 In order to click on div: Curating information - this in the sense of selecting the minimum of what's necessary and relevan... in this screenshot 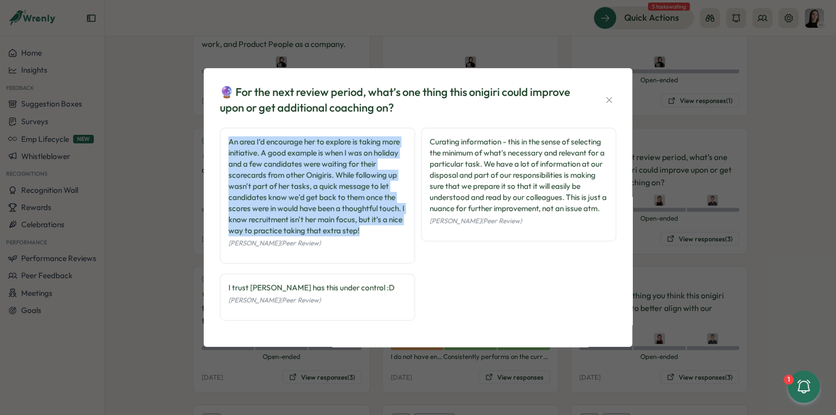, I will do `click(518, 175)`.